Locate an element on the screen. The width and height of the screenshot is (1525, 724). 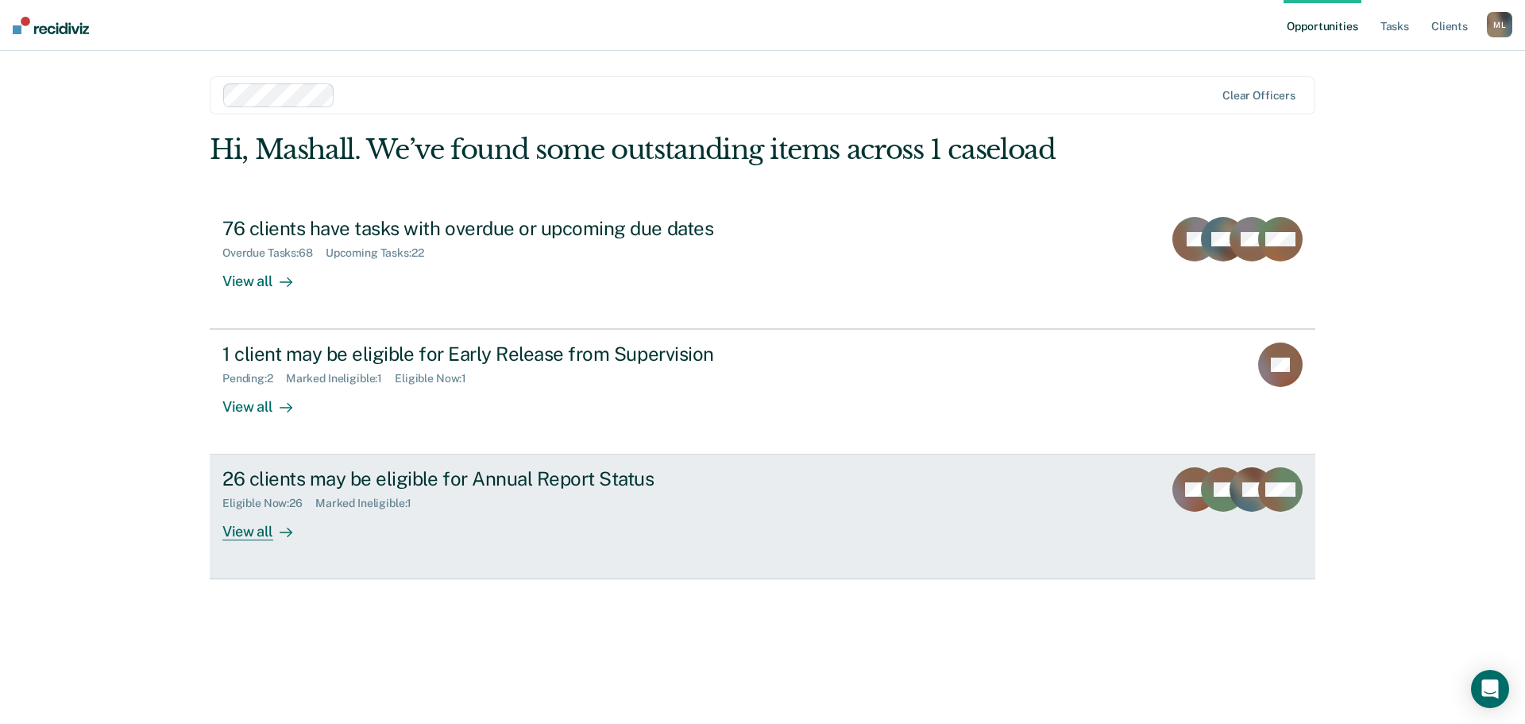
div: Open Intercom Messenger is located at coordinates (1490, 689).